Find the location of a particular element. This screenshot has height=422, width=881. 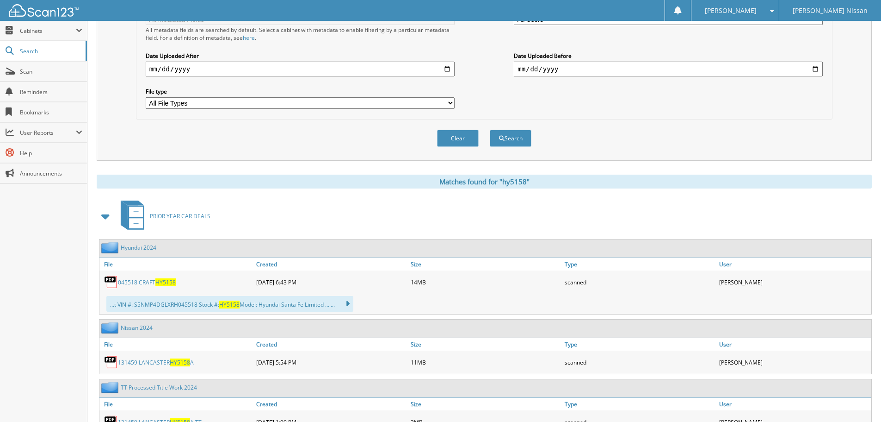

a: here is located at coordinates (249, 37).